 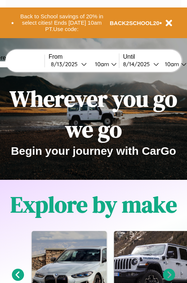 What do you see at coordinates (94, 205) in the screenshot?
I see `h1: Explore by make` at bounding box center [94, 205].